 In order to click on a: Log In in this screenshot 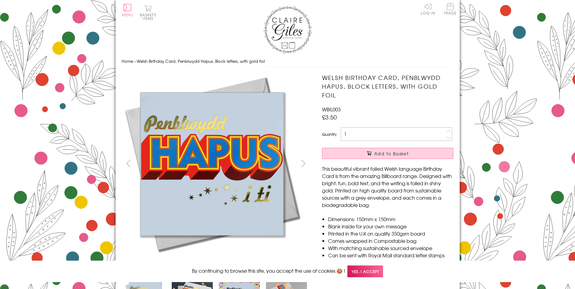, I will do `click(428, 9)`.